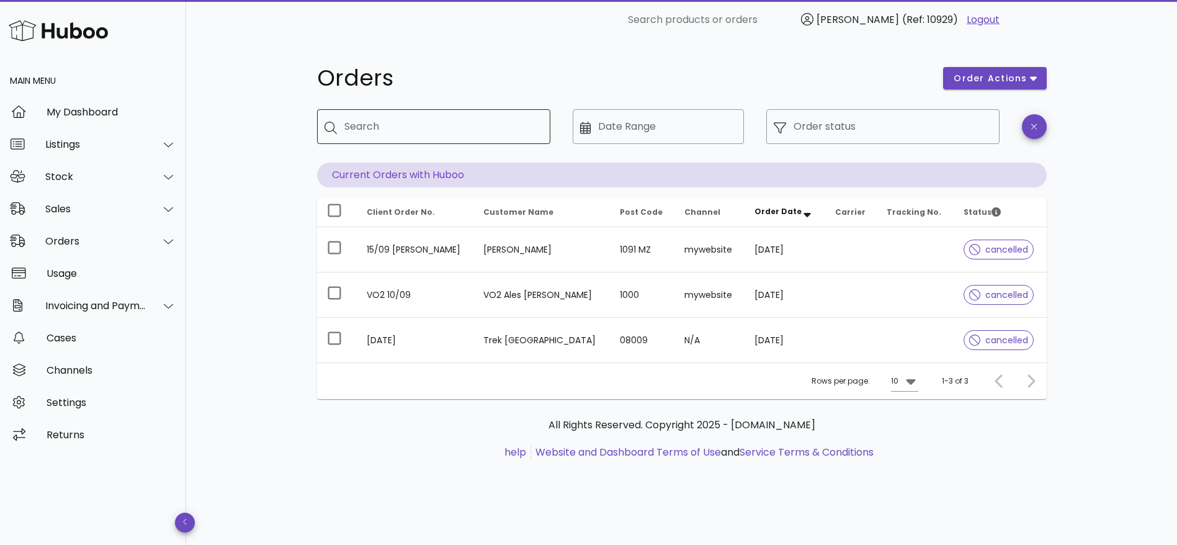  I want to click on div: Usage, so click(111, 273).